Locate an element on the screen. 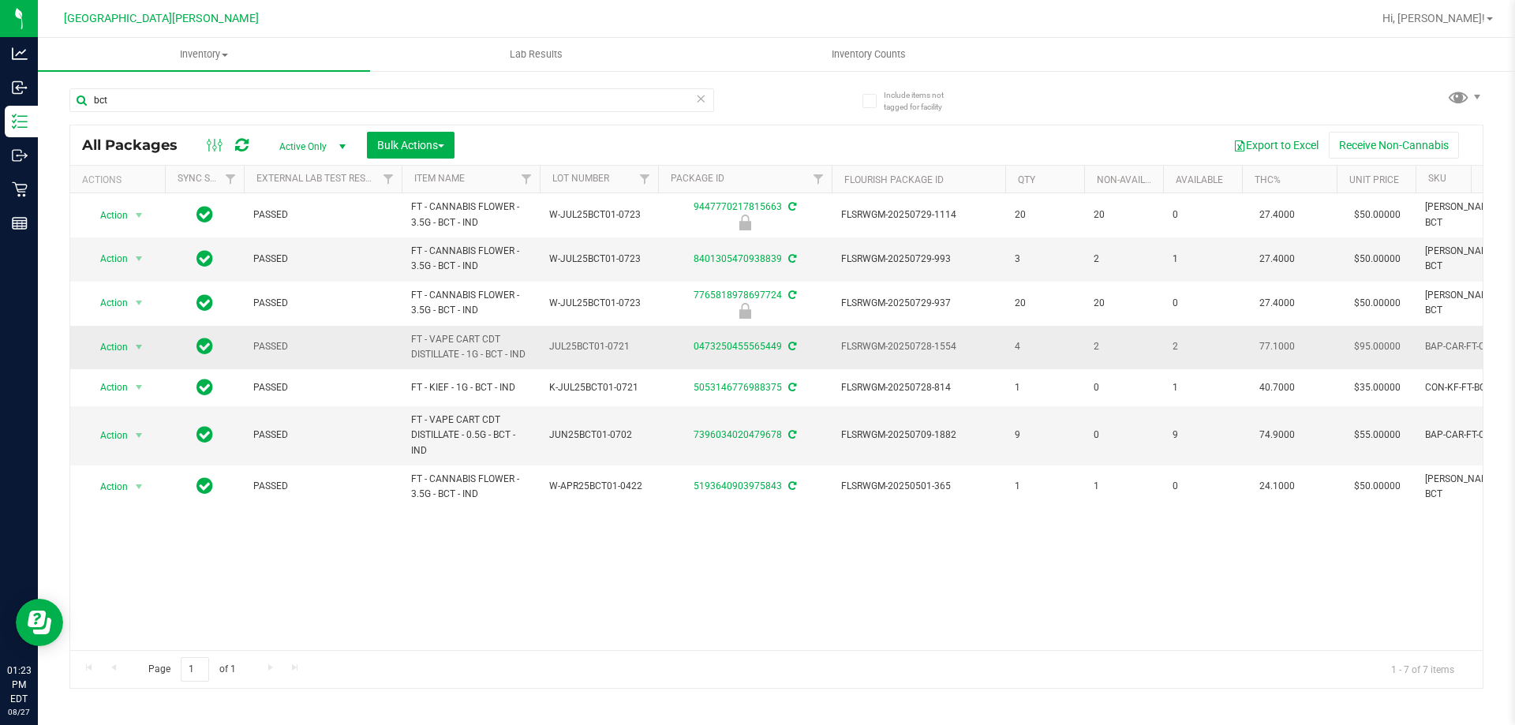 Image resolution: width=1515 pixels, height=725 pixels. span: W-APR25BCT01-0422 is located at coordinates (599, 486).